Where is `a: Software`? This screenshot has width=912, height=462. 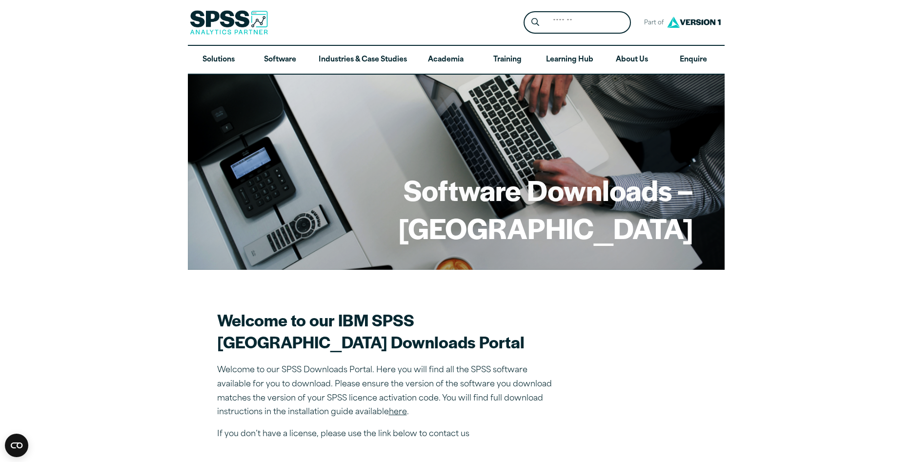 a: Software is located at coordinates (280, 60).